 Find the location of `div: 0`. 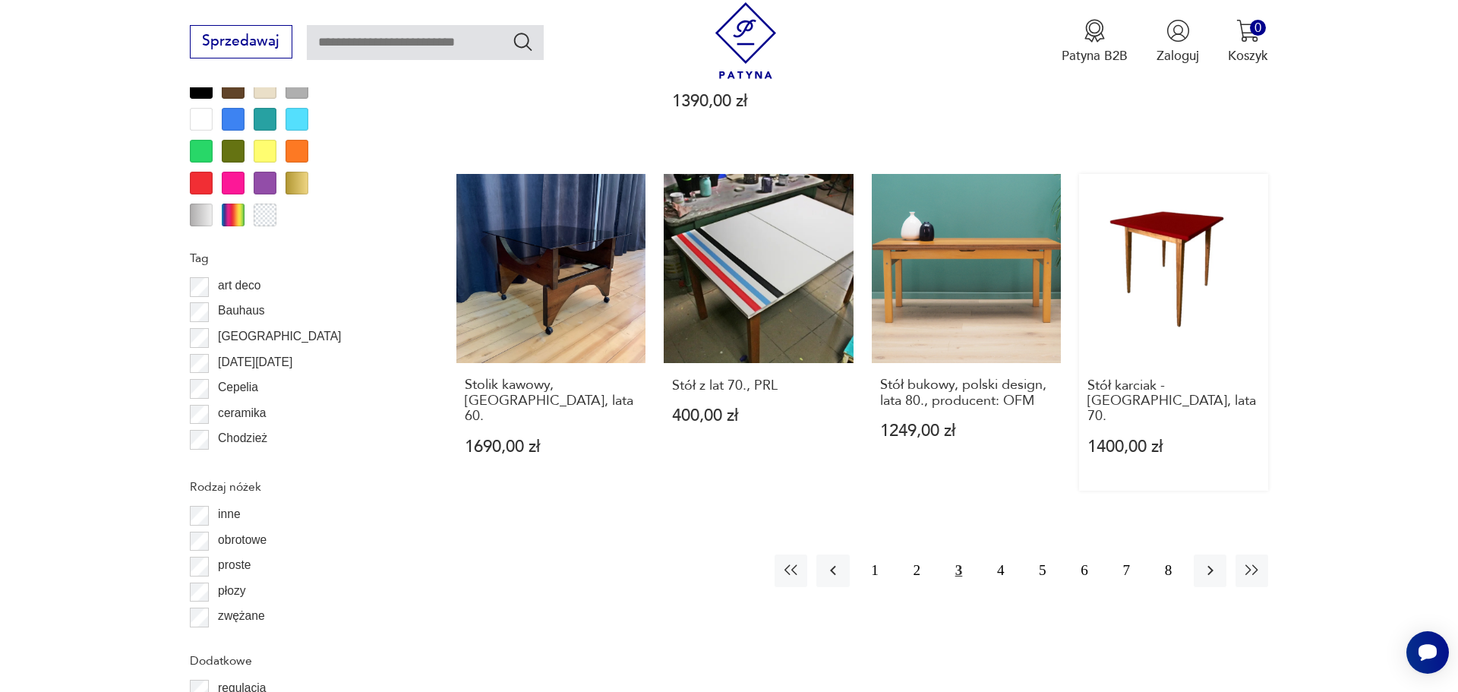

div: 0 is located at coordinates (1257, 27).